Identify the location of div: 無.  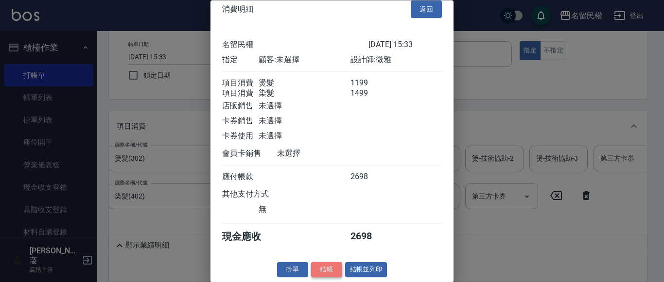
(304, 210).